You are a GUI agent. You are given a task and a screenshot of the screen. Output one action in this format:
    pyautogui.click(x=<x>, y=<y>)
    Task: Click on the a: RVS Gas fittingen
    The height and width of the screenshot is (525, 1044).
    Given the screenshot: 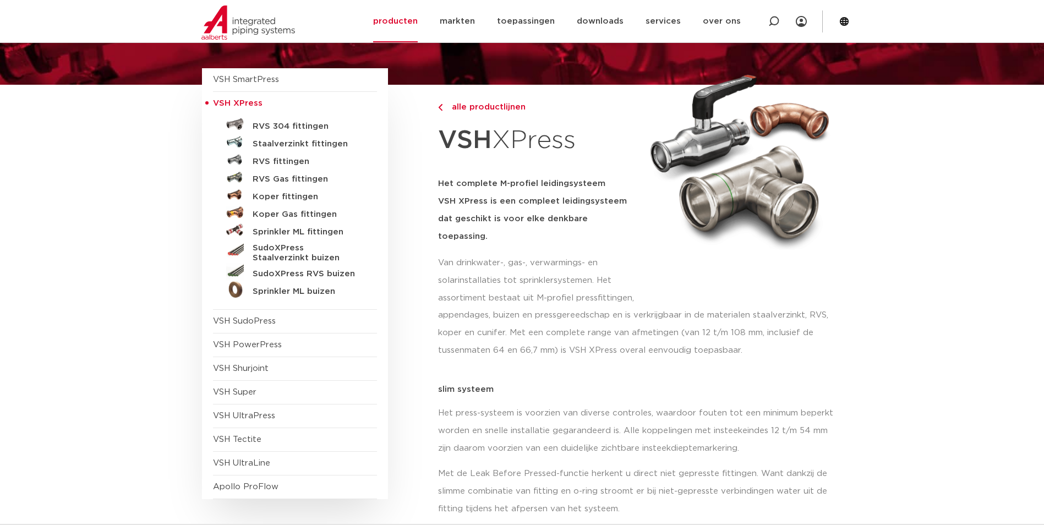 What is the action you would take?
    pyautogui.click(x=295, y=177)
    